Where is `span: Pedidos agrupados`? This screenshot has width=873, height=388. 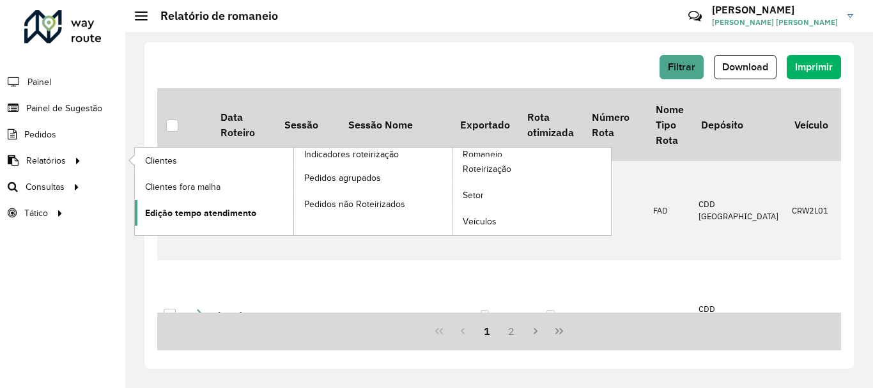 span: Pedidos agrupados is located at coordinates (342, 178).